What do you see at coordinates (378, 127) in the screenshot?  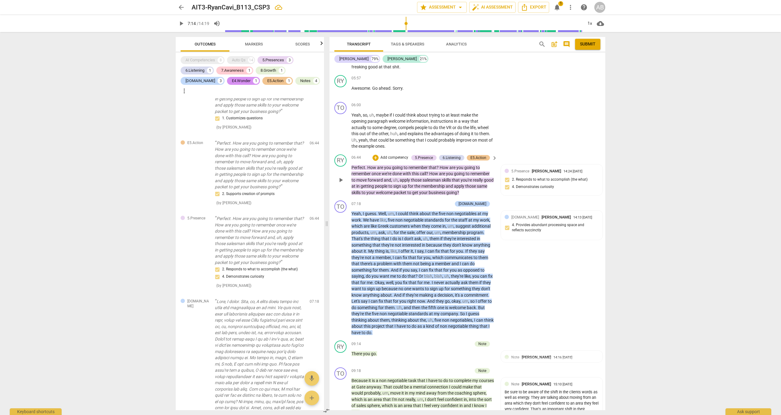 I see `span: some` at bounding box center [378, 127].